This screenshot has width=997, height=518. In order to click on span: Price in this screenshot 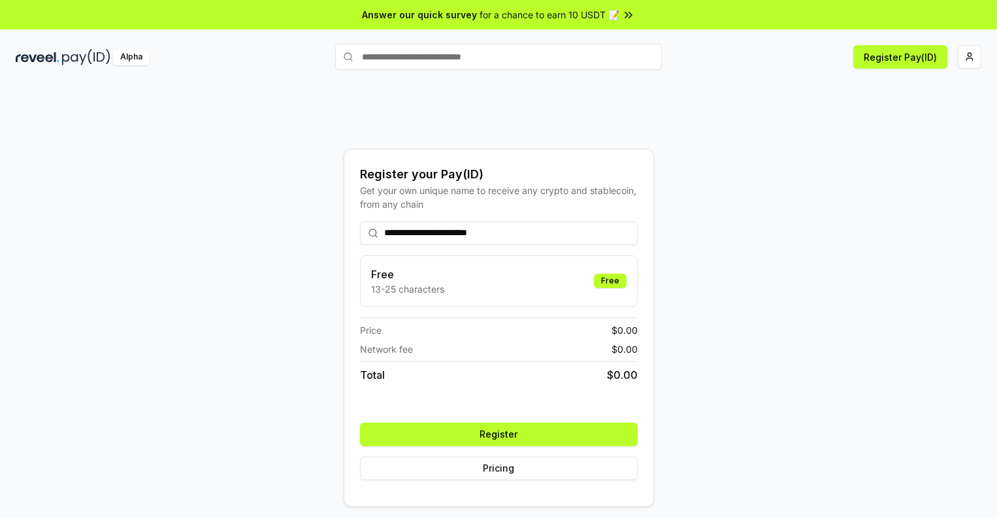, I will do `click(370, 330)`.